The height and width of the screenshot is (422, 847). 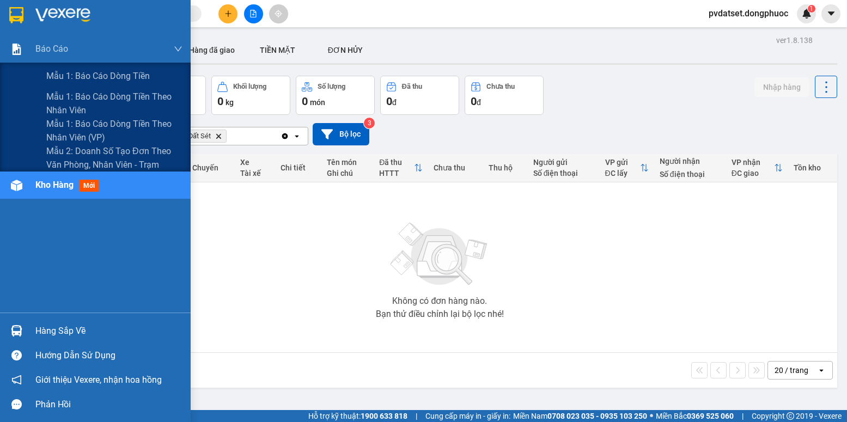 I want to click on div: ĐC giao, so click(x=752, y=173).